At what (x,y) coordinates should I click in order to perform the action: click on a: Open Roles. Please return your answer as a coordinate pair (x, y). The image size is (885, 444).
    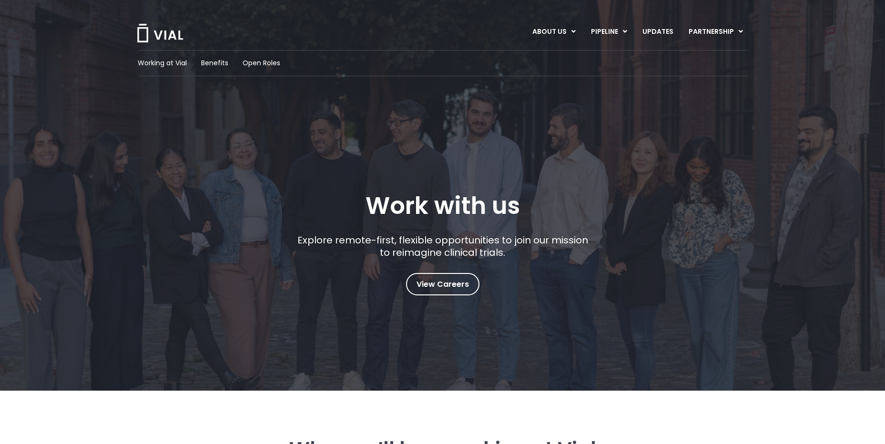
    Looking at the image, I should click on (261, 63).